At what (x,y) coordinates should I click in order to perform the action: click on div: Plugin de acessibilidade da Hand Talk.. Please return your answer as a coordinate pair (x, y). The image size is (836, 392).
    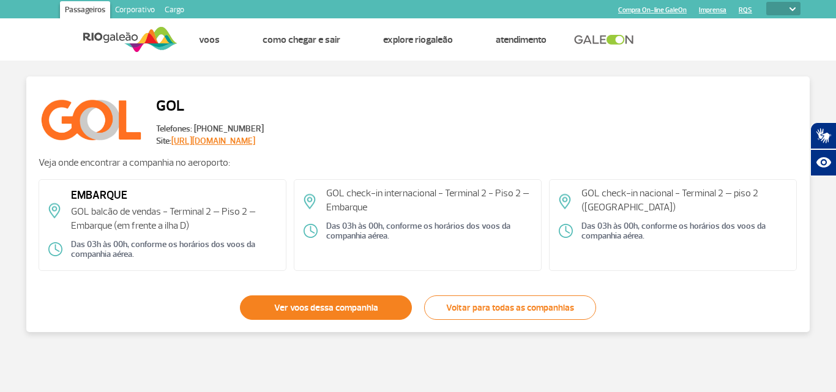
    Looking at the image, I should click on (823, 149).